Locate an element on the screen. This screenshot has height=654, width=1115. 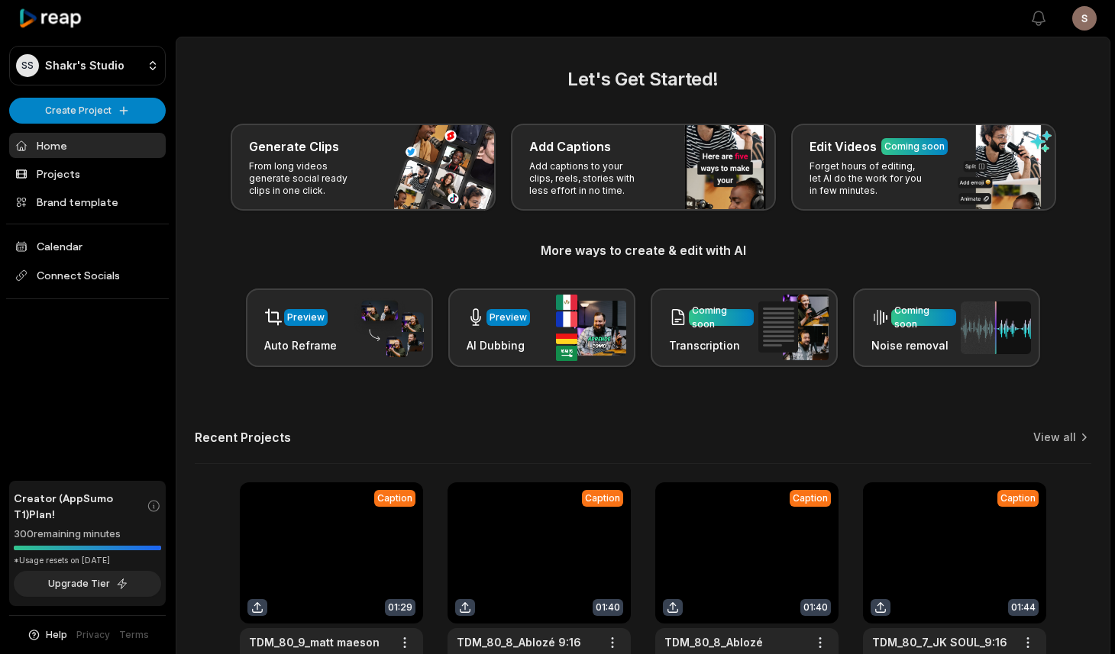
h3: Noise removal is located at coordinates (913, 345).